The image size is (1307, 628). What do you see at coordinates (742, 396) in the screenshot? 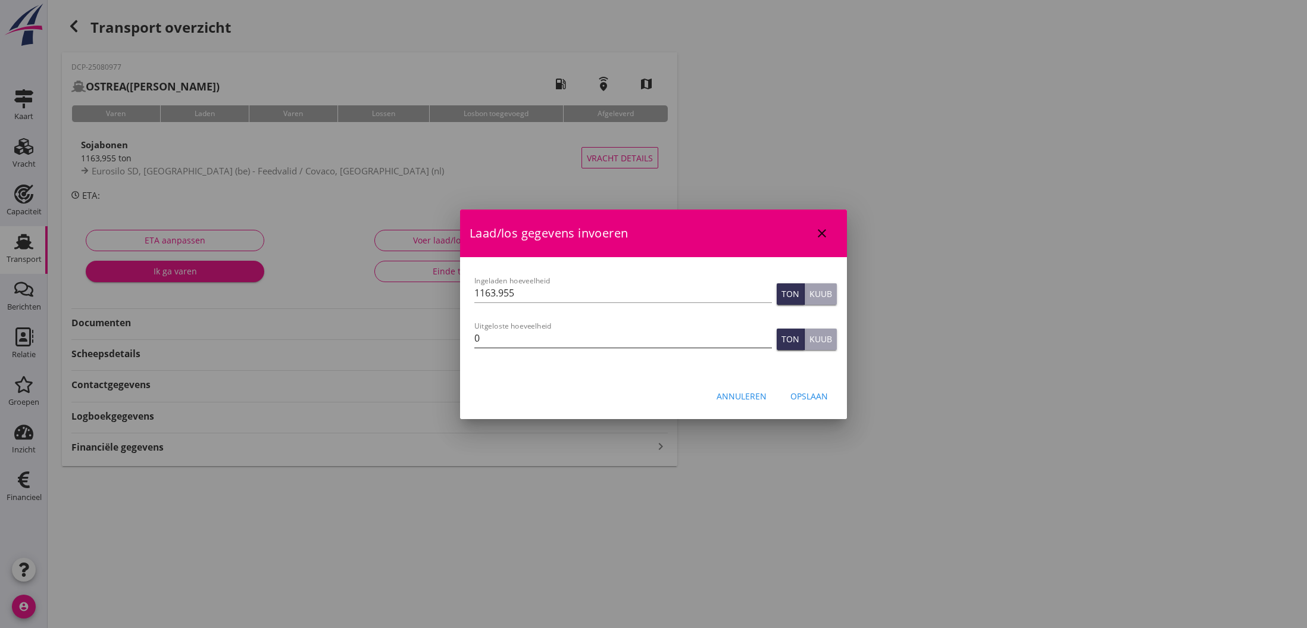
I see `button: Annuleren` at bounding box center [742, 396].